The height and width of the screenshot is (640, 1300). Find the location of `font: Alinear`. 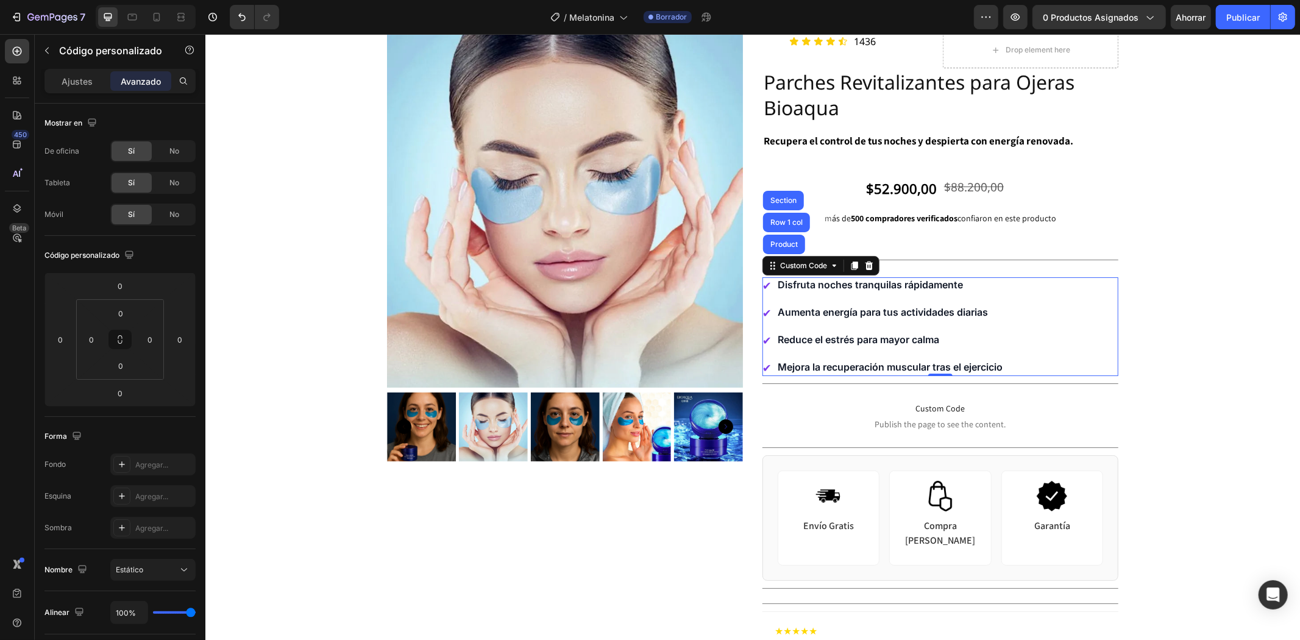

font: Alinear is located at coordinates (57, 612).